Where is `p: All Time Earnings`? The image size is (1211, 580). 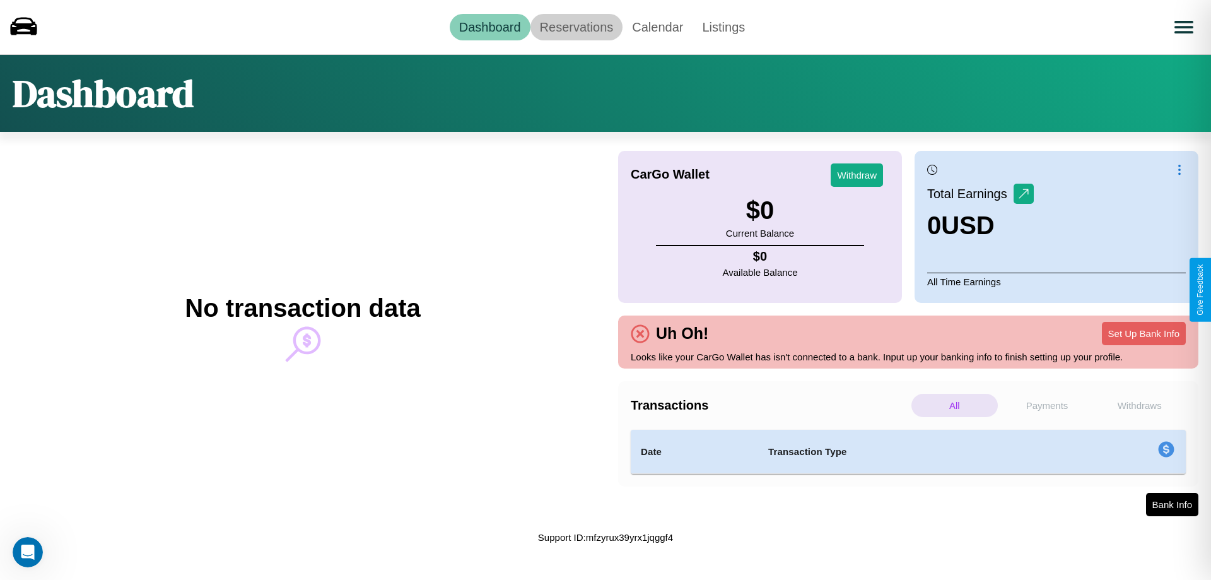
p: All Time Earnings is located at coordinates (1057, 281).